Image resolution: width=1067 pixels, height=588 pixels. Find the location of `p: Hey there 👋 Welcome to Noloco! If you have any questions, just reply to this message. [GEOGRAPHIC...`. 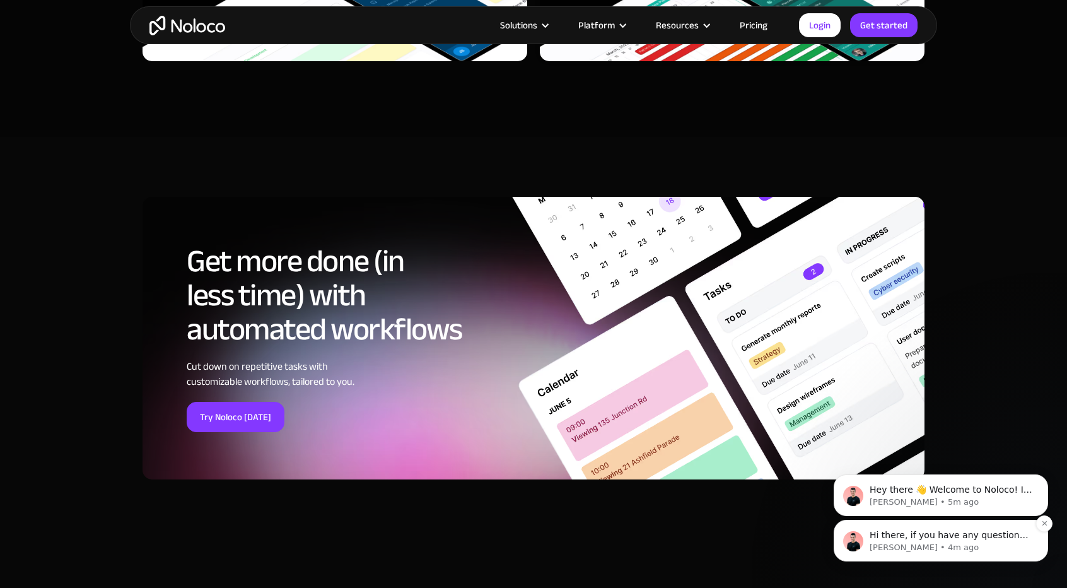

p: Hey there 👋 Welcome to Noloco! If you have any questions, just reply to this message. [GEOGRAPHIC... is located at coordinates (136, 95).